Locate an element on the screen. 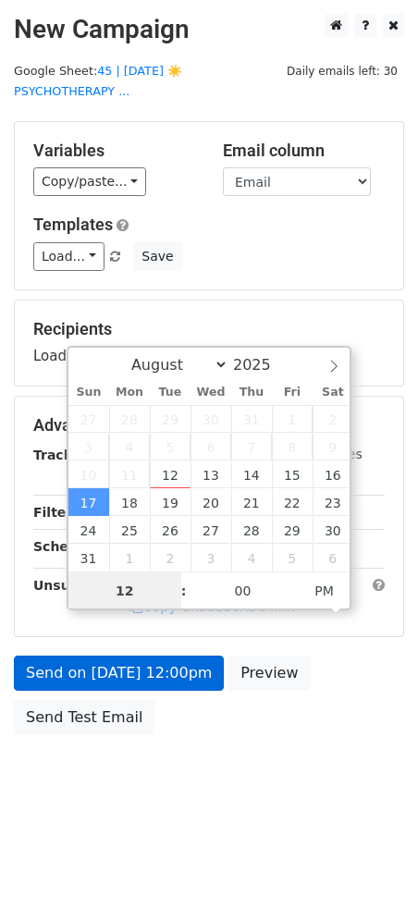  a: Preview is located at coordinates (269, 673).